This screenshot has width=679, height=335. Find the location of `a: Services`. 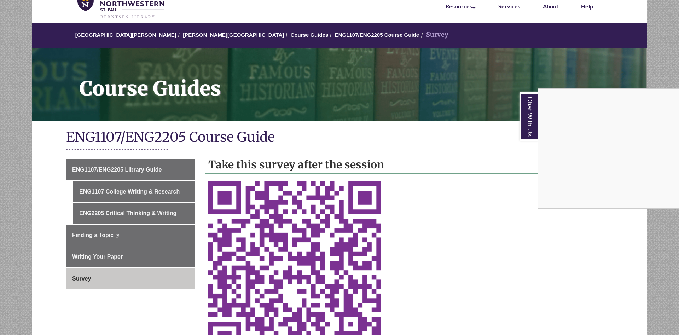

a: Services is located at coordinates (509, 6).